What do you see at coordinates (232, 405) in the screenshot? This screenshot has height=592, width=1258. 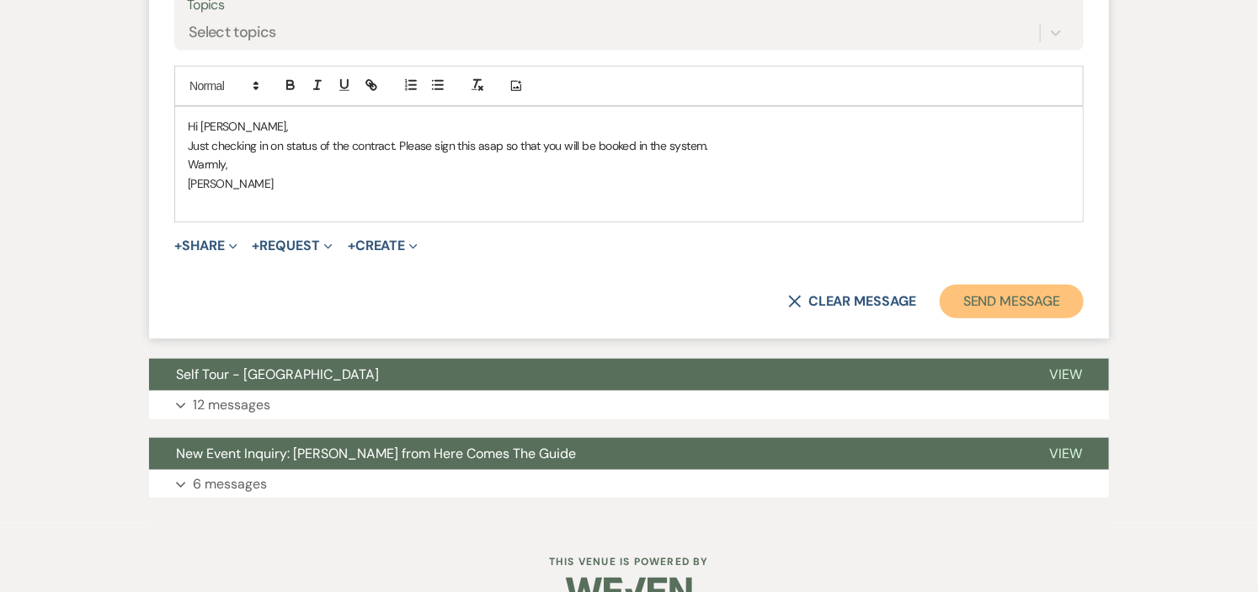 I see `p: 12 messages` at bounding box center [232, 405].